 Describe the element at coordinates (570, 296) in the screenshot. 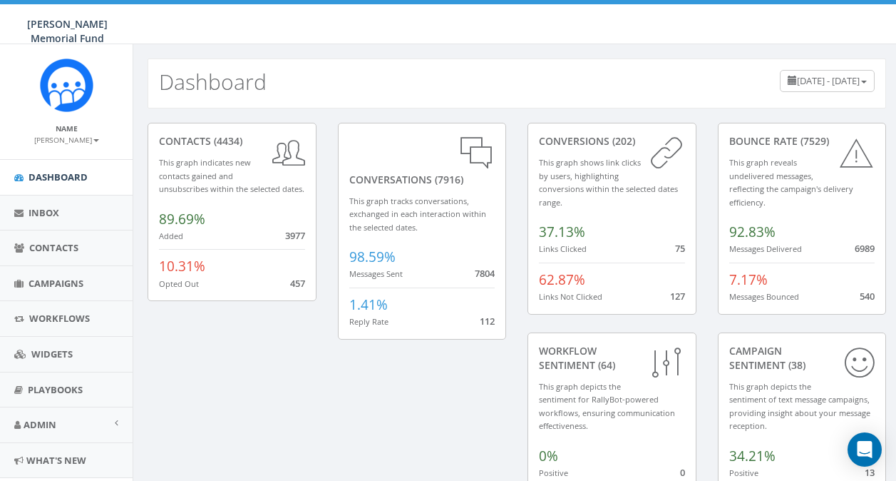

I see `small: Links Not Clicked` at that location.